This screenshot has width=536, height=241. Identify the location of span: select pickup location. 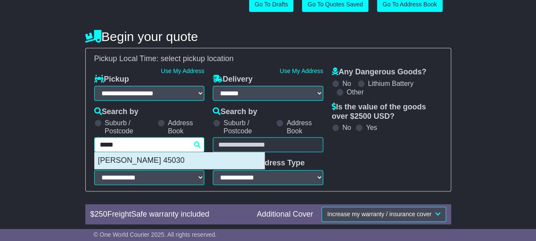
(197, 58).